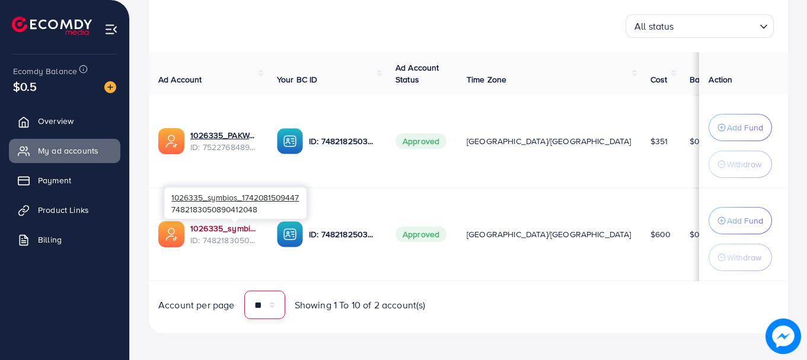 This screenshot has width=807, height=360. I want to click on span: $0.5, so click(25, 86).